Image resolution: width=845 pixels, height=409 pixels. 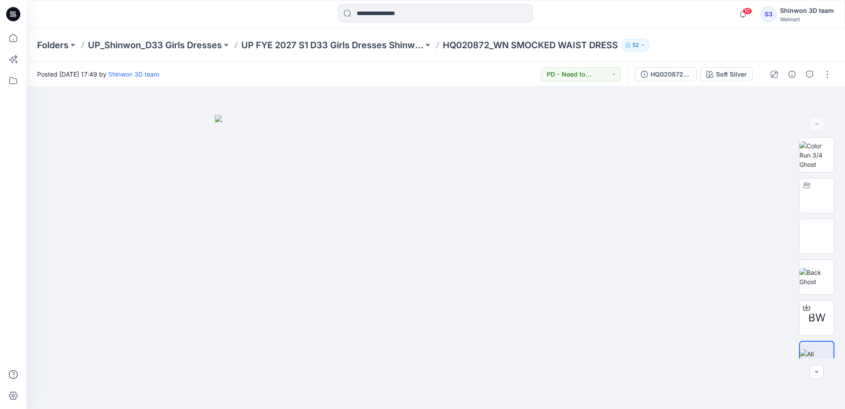 What do you see at coordinates (636, 45) in the screenshot?
I see `p: 52` at bounding box center [636, 45].